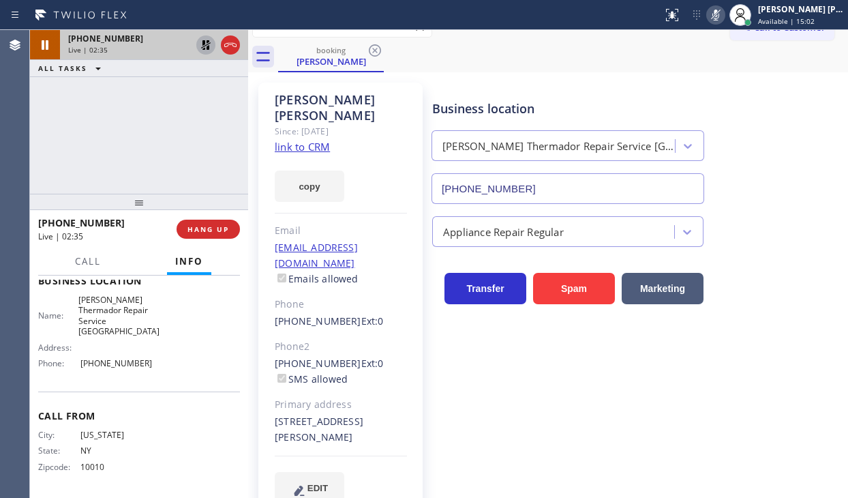  I want to click on span: Name:, so click(58, 315).